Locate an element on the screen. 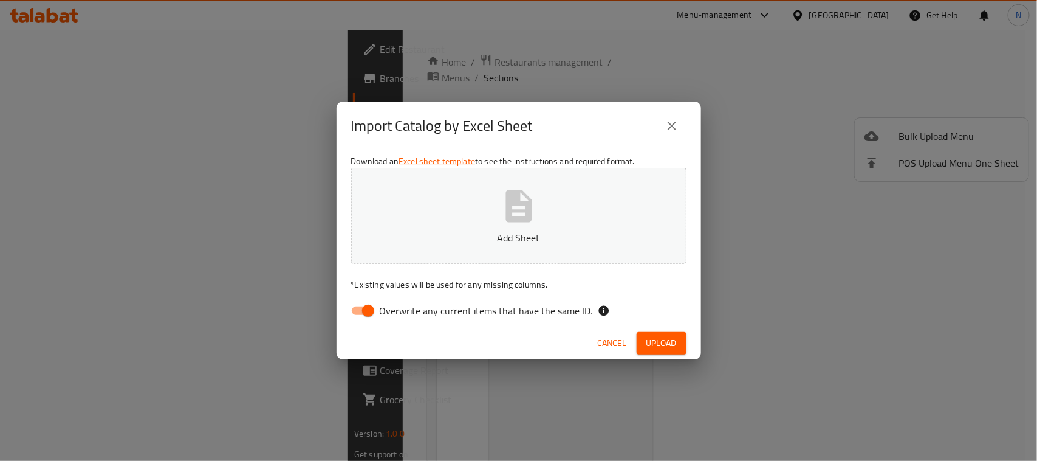  h2: Import Catalog by Excel Sheet is located at coordinates (442, 126).